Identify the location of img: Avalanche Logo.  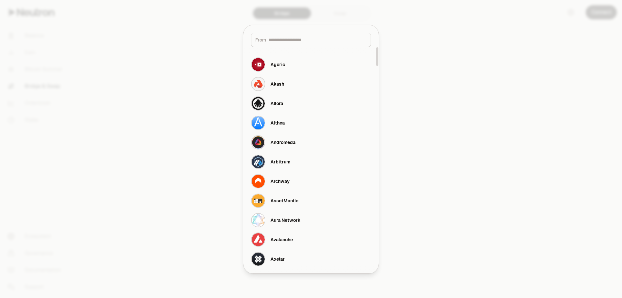
(258, 239).